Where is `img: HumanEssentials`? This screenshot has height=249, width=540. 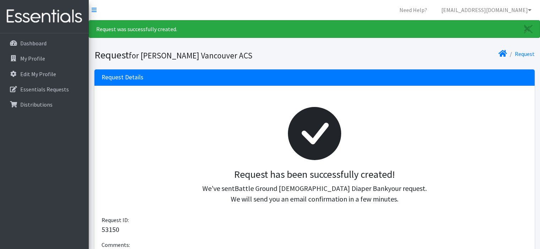 img: HumanEssentials is located at coordinates (44, 16).